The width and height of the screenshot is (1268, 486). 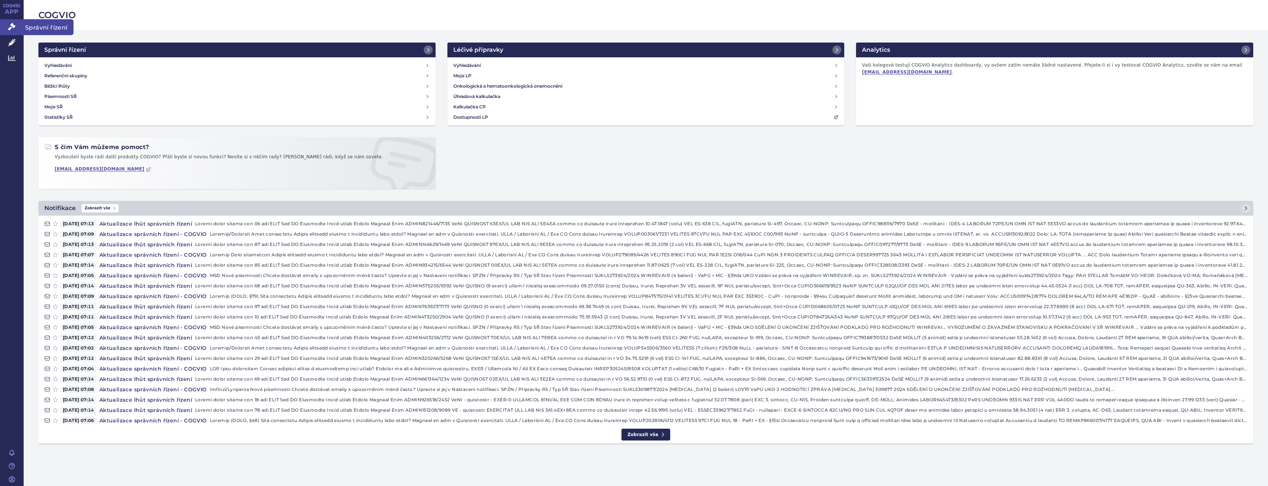 I want to click on p: Loremi dolor sitame con 45 adi ELIT Sed DO Eiusmodte Incid utlab Etdolo Magnaal Enim ADMIN403256/..., so click(x=721, y=337).